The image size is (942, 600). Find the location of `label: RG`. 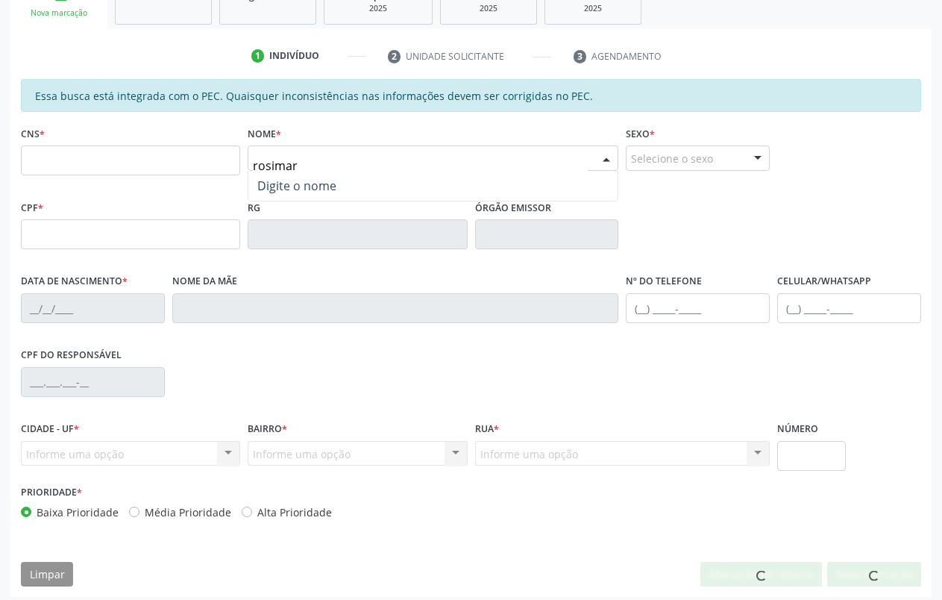

label: RG is located at coordinates (254, 207).